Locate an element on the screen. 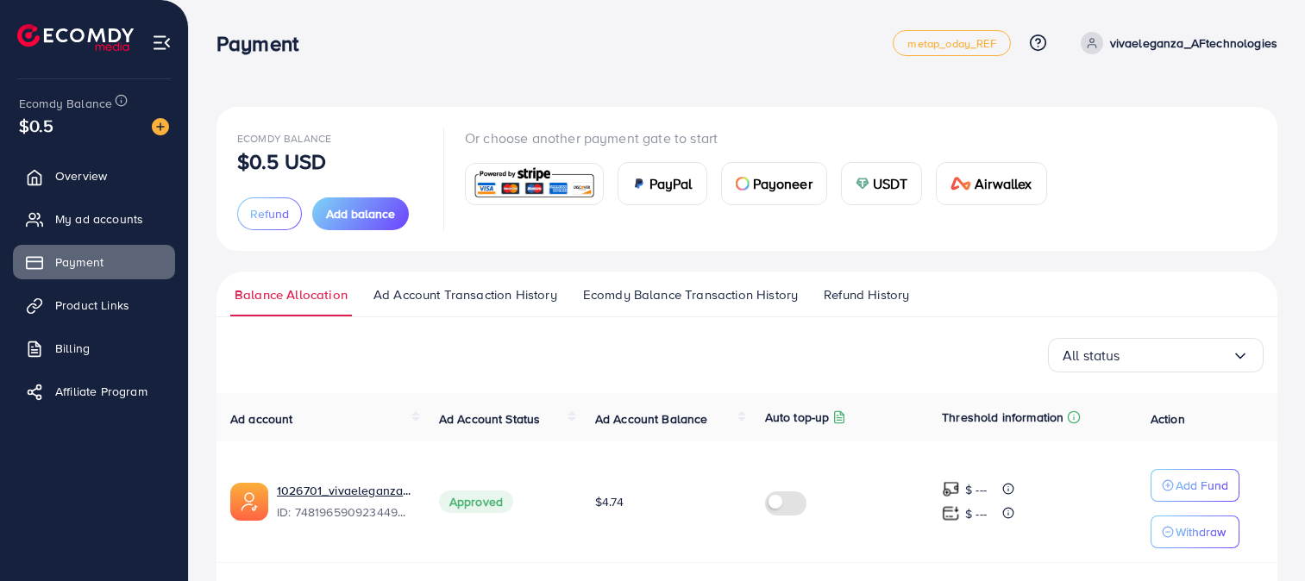 This screenshot has width=1305, height=581. button: Add balance is located at coordinates (361, 214).